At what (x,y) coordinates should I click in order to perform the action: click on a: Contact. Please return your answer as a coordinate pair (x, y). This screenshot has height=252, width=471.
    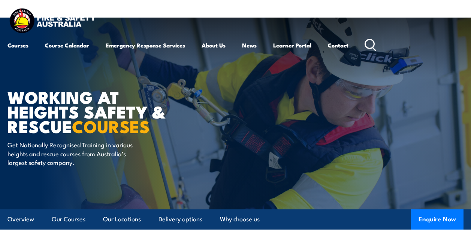
    Looking at the image, I should click on (338, 45).